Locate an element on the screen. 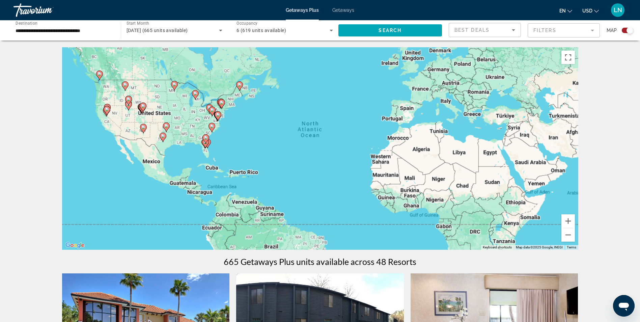 This screenshot has width=640, height=322. button: Search is located at coordinates (391, 30).